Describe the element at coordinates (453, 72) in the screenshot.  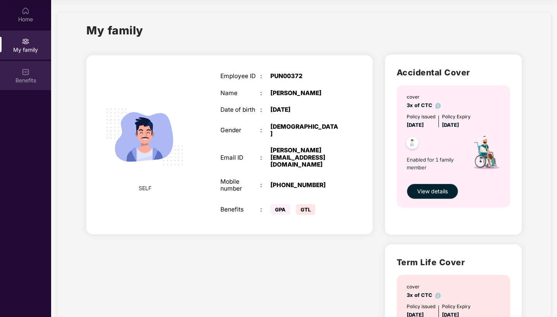
I see `h2: Accidental Cover` at that location.